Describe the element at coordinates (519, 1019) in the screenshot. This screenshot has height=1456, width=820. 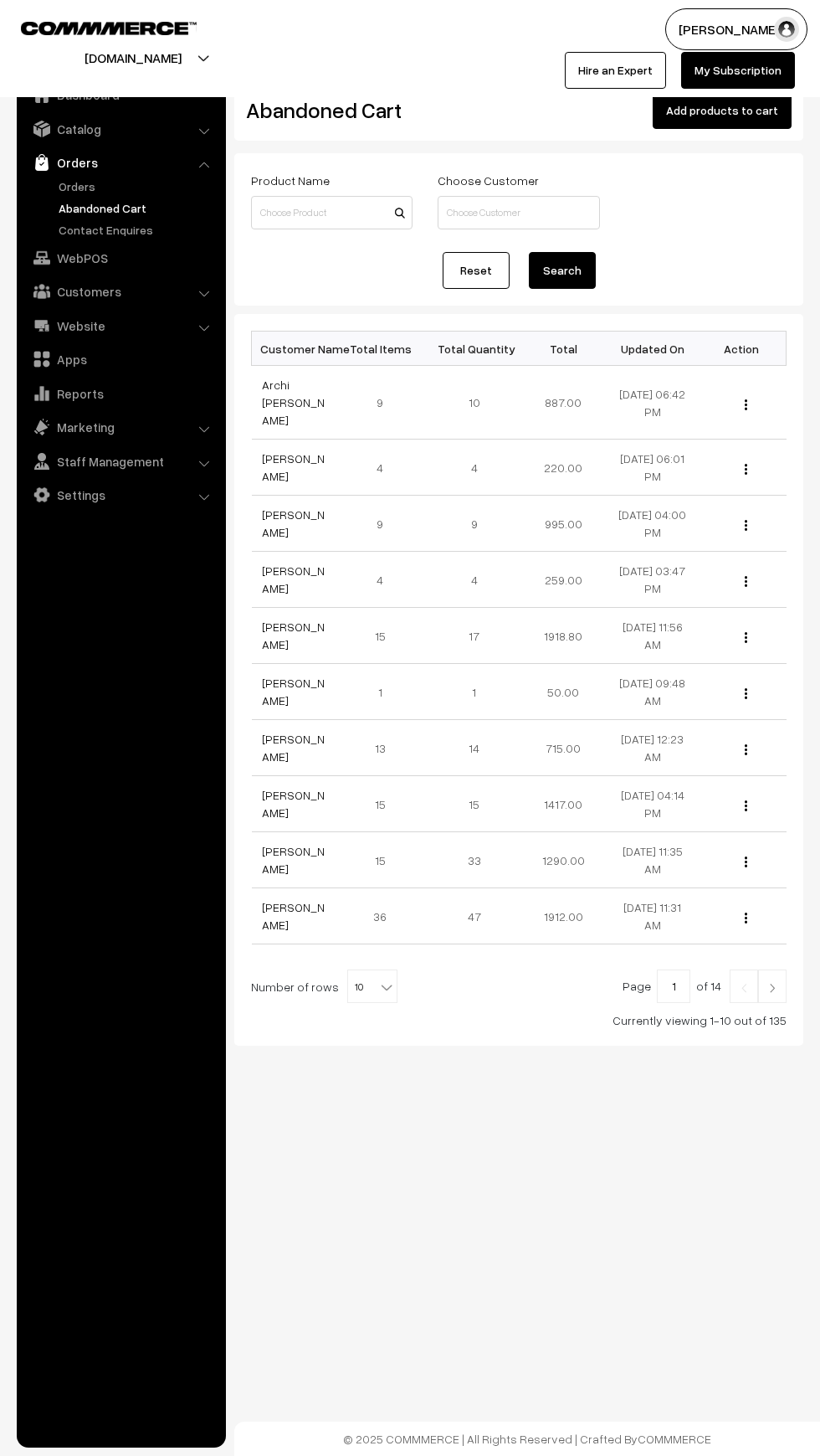
I see `div: Currently viewing 1-10 out of 135` at that location.